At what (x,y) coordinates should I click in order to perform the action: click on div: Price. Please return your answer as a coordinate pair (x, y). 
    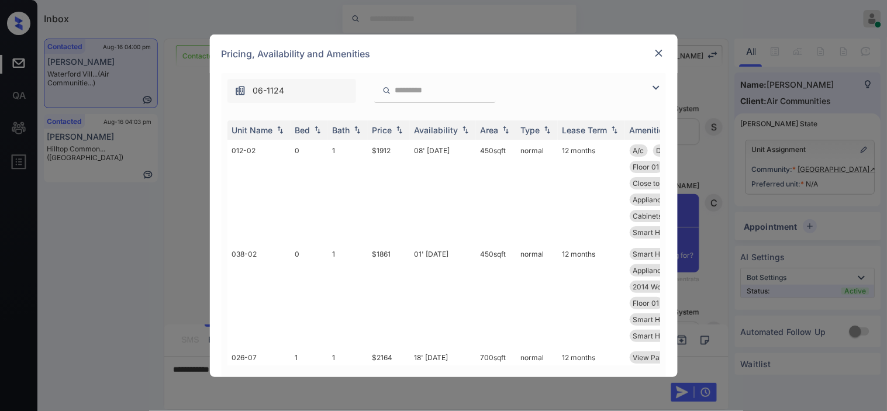
    Looking at the image, I should click on (382, 130).